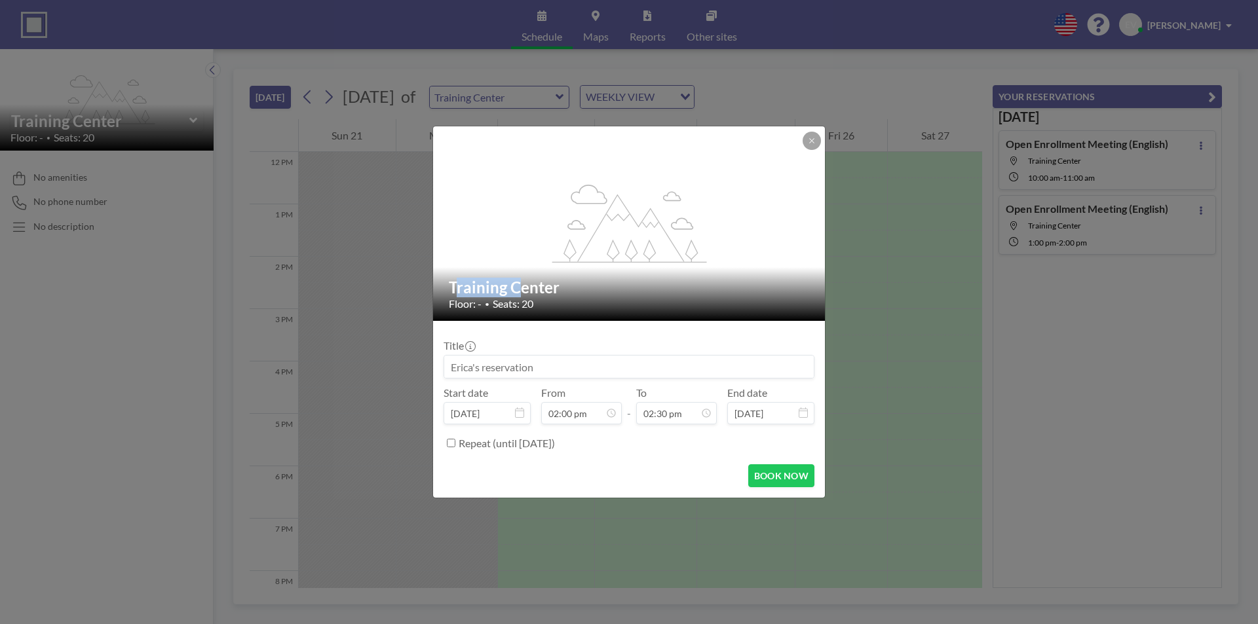 Image resolution: width=1258 pixels, height=624 pixels. Describe the element at coordinates (553, 393) in the screenshot. I see `label: From` at that location.